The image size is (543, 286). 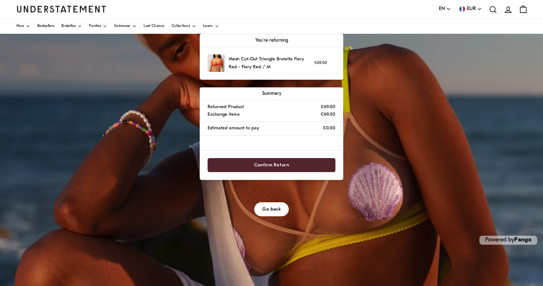 I want to click on a: Collections, so click(x=184, y=26).